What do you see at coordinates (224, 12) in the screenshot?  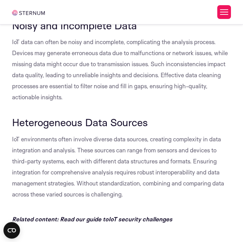 I see `button: Toggle Menu` at bounding box center [224, 12].